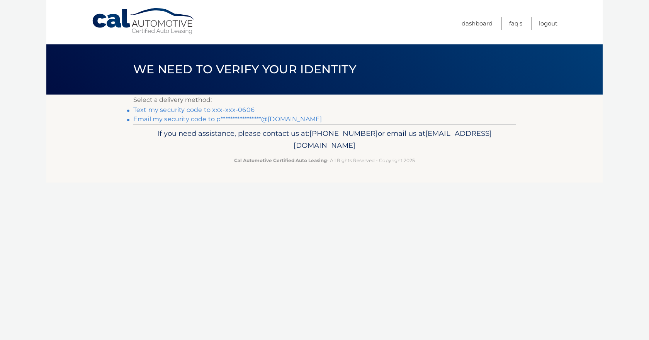 Image resolution: width=649 pixels, height=340 pixels. What do you see at coordinates (144, 21) in the screenshot?
I see `a: Cal Automotive` at bounding box center [144, 21].